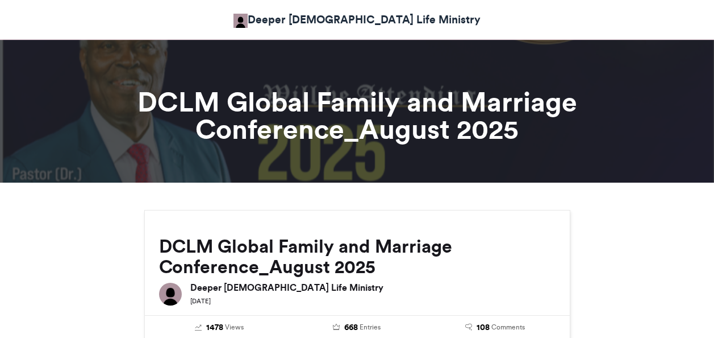 The height and width of the screenshot is (338, 714). I want to click on img: Deeper Christian Life Ministry, so click(170, 294).